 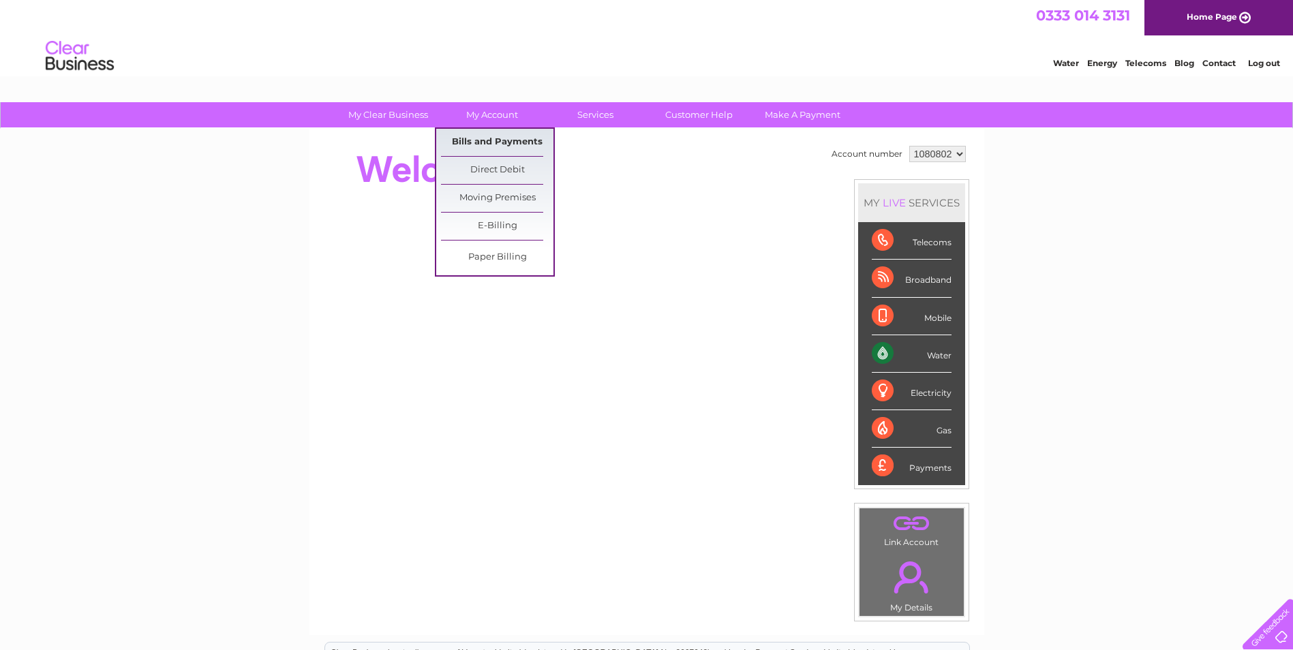 What do you see at coordinates (912, 202) in the screenshot?
I see `div: MY SERVICES` at bounding box center [912, 202].